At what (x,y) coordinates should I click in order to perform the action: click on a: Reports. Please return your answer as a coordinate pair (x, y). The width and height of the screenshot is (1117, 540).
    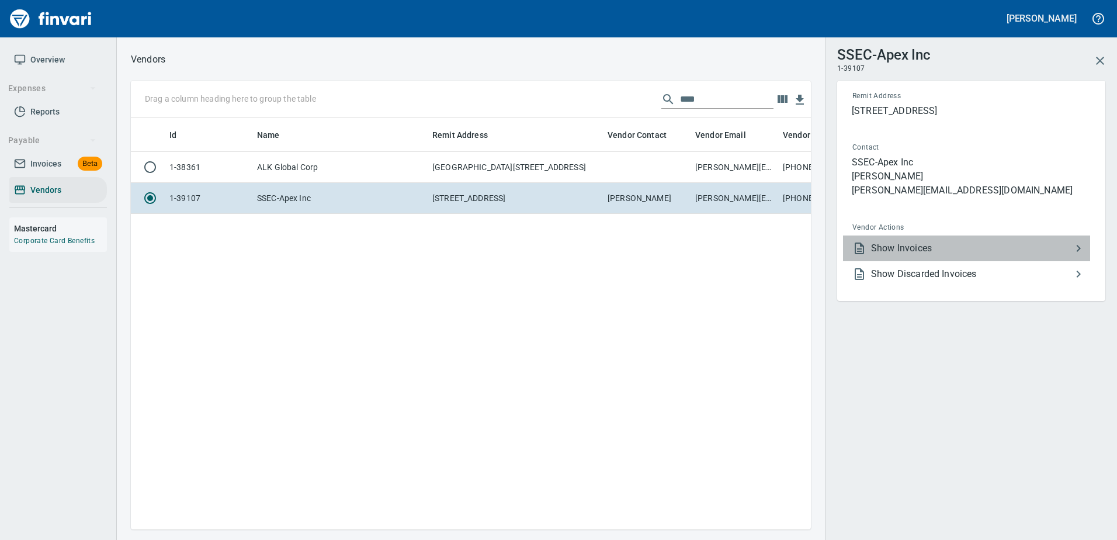
    Looking at the image, I should click on (58, 112).